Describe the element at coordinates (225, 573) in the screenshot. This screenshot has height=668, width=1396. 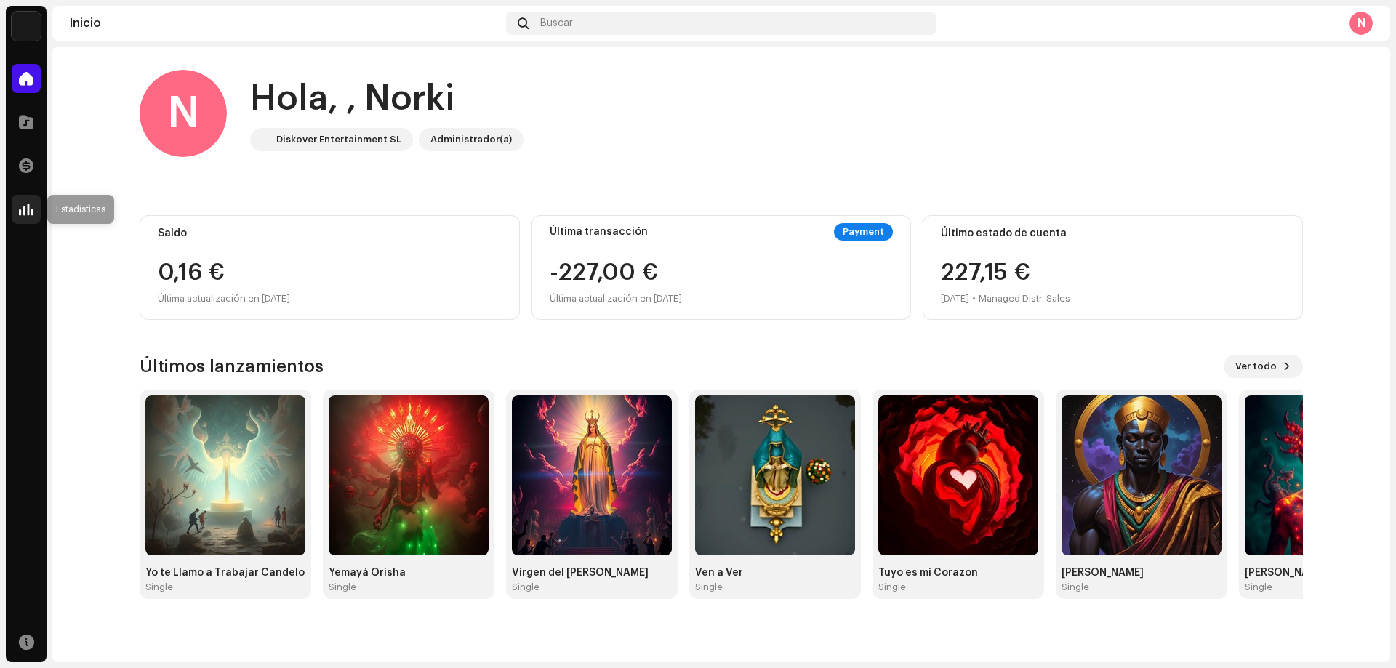
I see `div: Yo te Llamo a Trabajar Candelo` at that location.